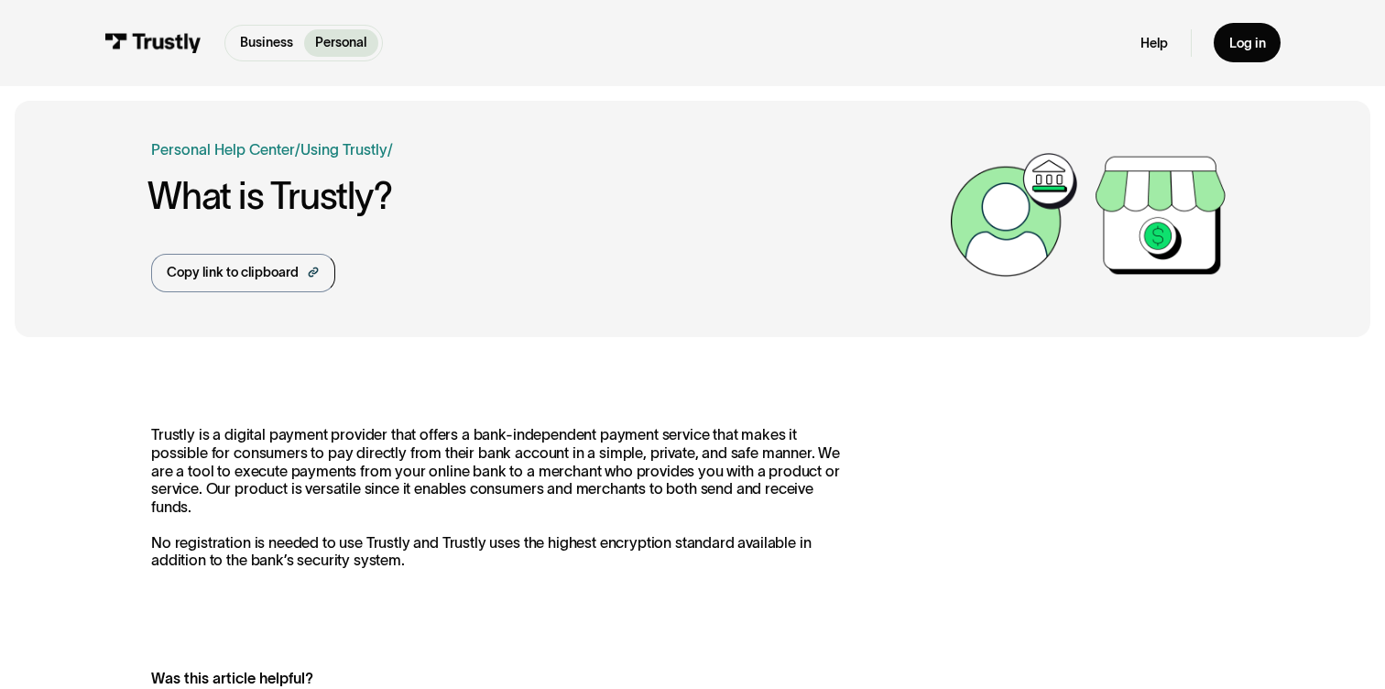 This screenshot has width=1385, height=689. What do you see at coordinates (243, 273) in the screenshot?
I see `a: Copy link to clipboard` at bounding box center [243, 273].